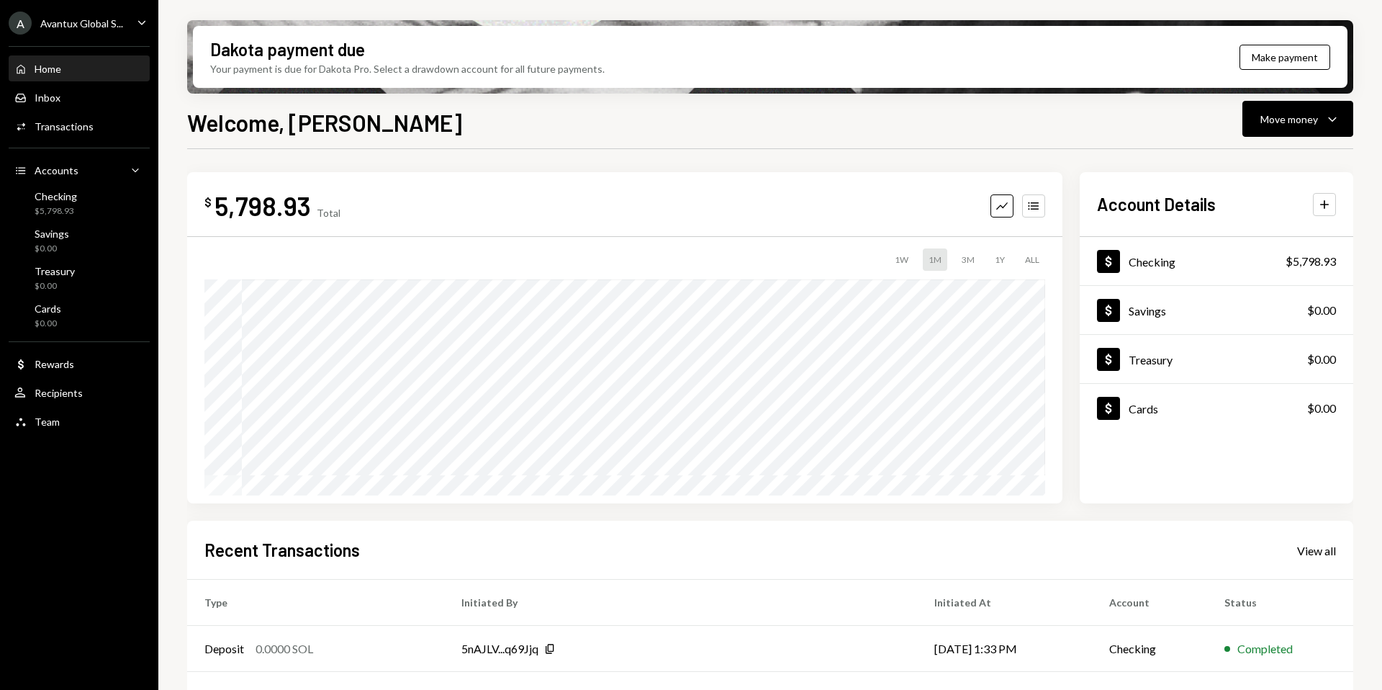  What do you see at coordinates (1000, 259) in the screenshot?
I see `div: 1Y` at bounding box center [1000, 259].